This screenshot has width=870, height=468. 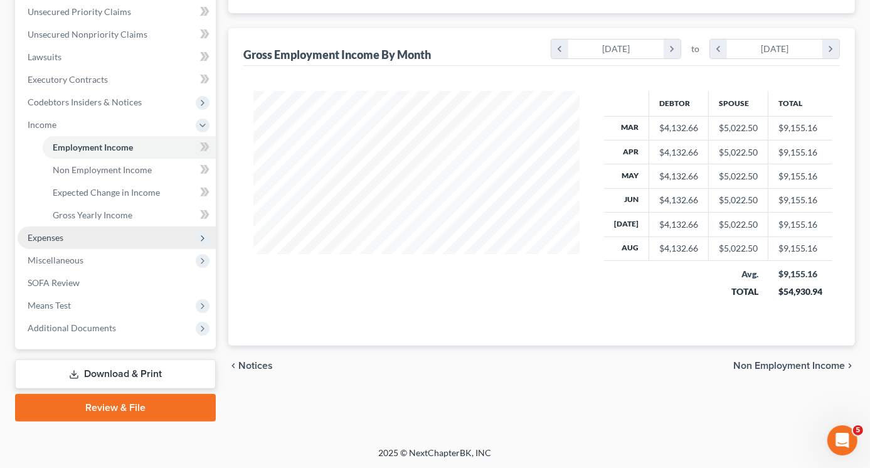 What do you see at coordinates (738, 103) in the screenshot?
I see `th: Spouse` at bounding box center [738, 103].